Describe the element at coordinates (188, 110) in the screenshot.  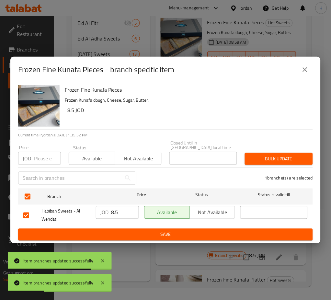
I see `h6: 8.5 JOD` at that location.